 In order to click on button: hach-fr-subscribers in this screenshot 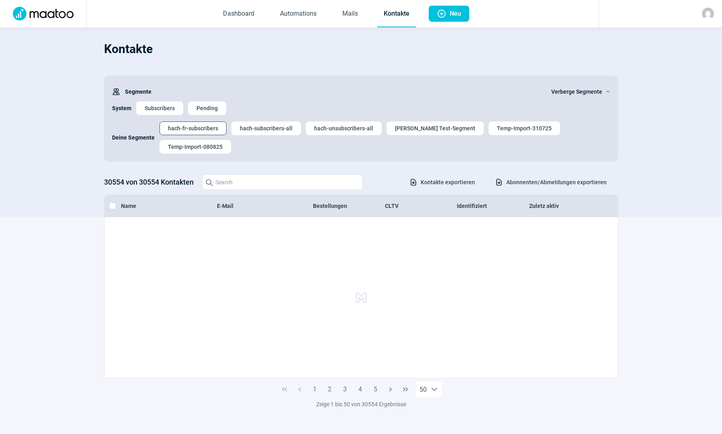, I will do `click(193, 128)`.